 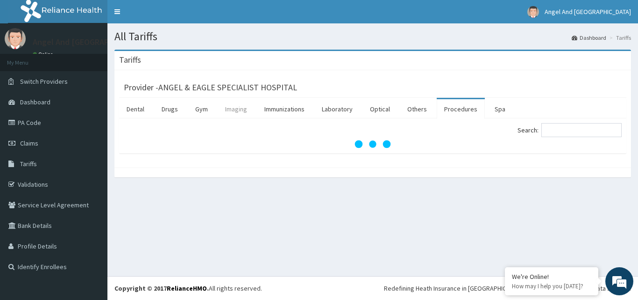 What do you see at coordinates (380, 109) in the screenshot?
I see `a: Optical` at bounding box center [380, 109].